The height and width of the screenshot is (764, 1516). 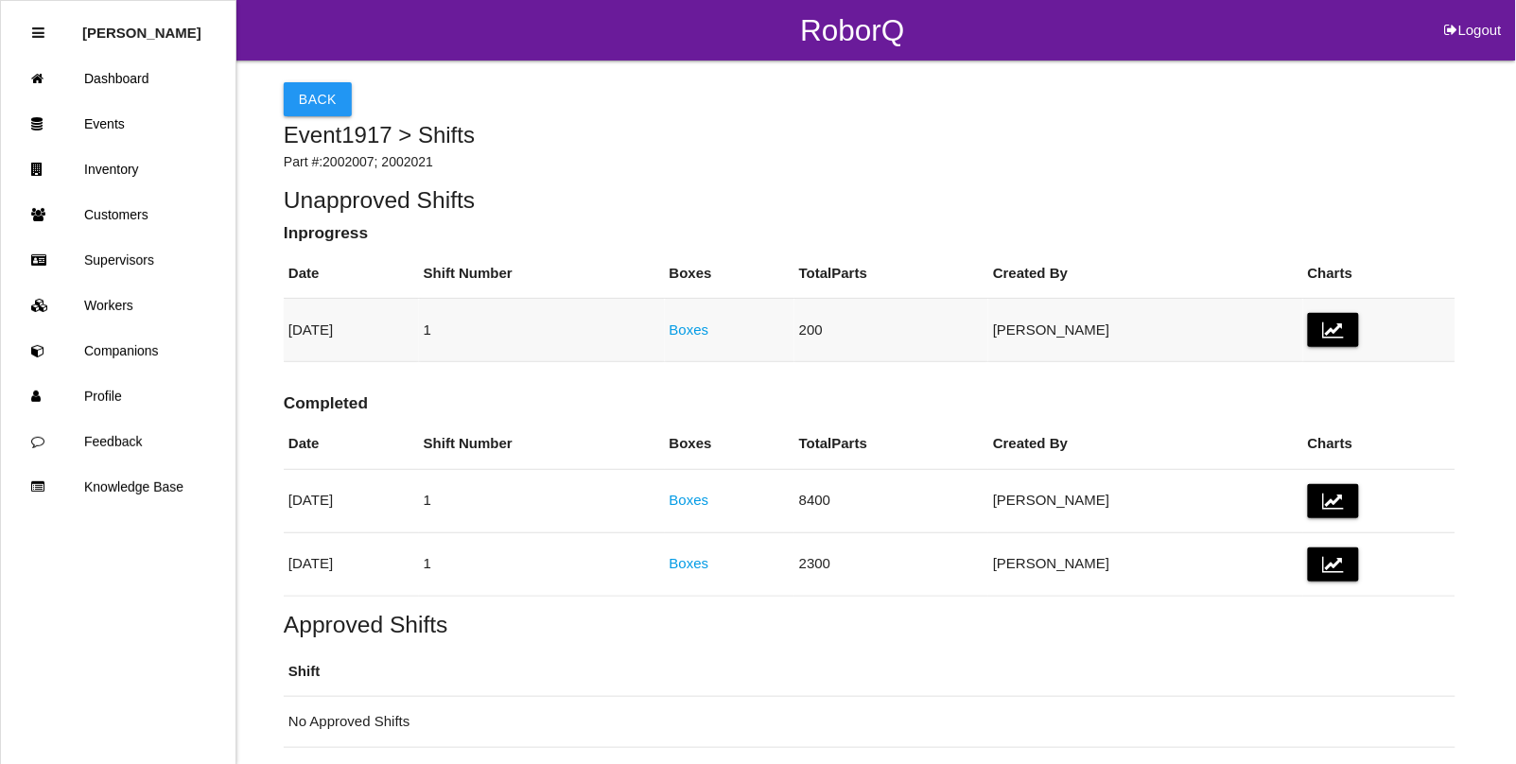 I want to click on a: Workers, so click(x=118, y=305).